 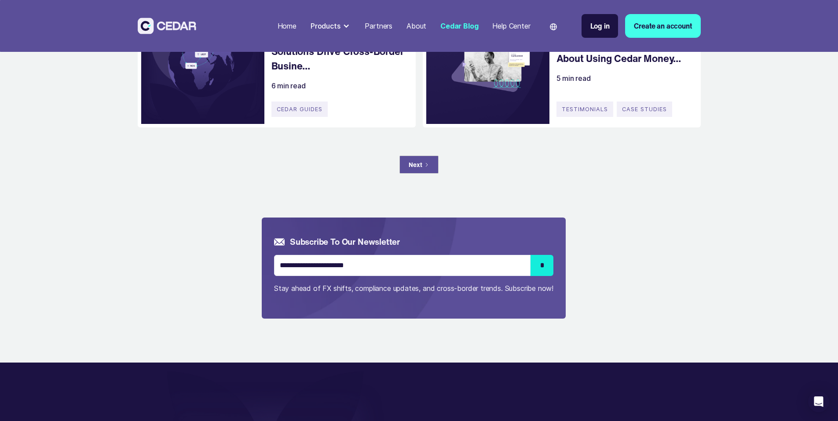 I want to click on a: Log in, so click(x=600, y=26).